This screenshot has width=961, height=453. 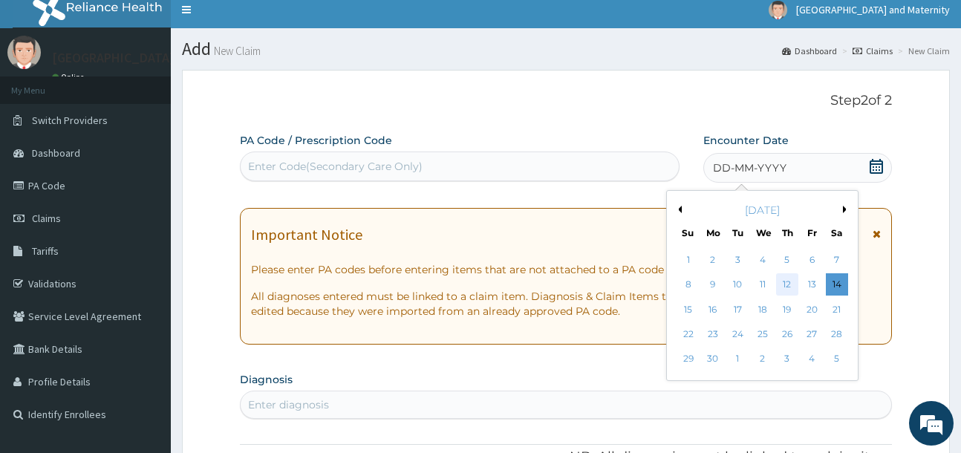 I want to click on div: Choose Saturday, June 14th, 2025, so click(x=837, y=285).